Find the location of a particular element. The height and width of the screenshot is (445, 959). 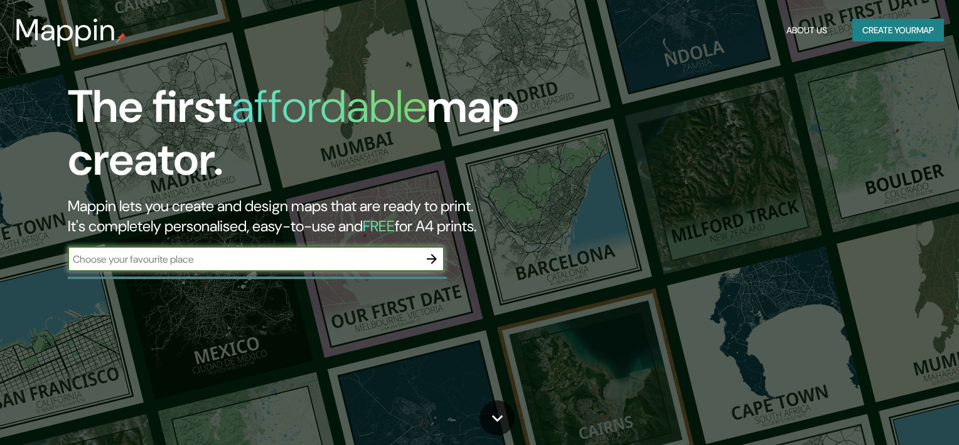

button: Create yourmap is located at coordinates (898, 30).